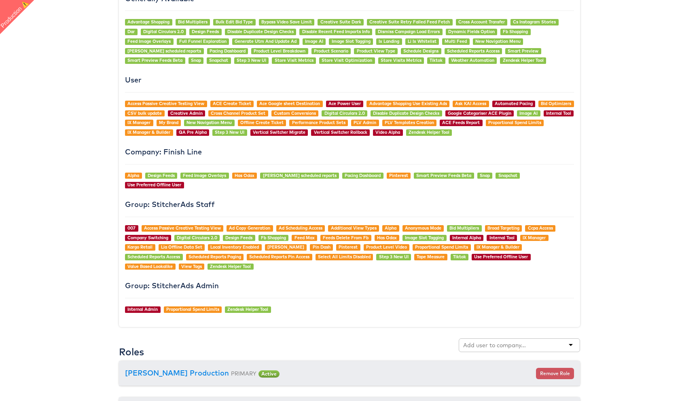 The height and width of the screenshot is (401, 699). What do you see at coordinates (148, 22) in the screenshot?
I see `a: Advantage Shopping` at bounding box center [148, 22].